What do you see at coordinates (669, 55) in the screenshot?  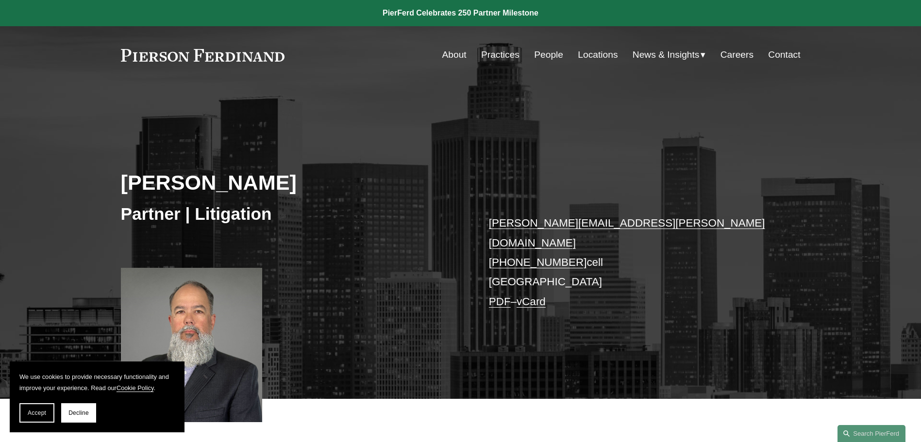 I see `a: folder dropdown` at bounding box center [669, 55].